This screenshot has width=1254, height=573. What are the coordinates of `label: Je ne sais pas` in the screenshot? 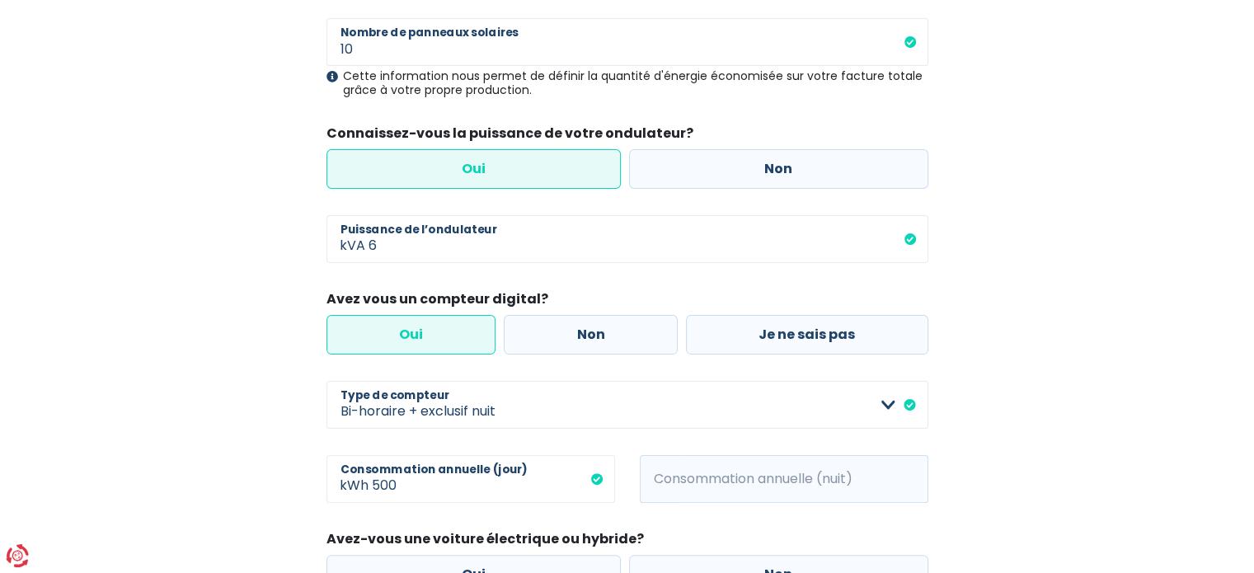 It's located at (807, 335).